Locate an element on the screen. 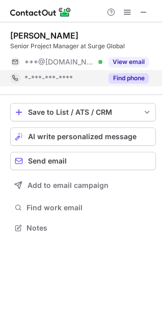 The width and height of the screenshot is (162, 324). span: Send email is located at coordinates (47, 161).